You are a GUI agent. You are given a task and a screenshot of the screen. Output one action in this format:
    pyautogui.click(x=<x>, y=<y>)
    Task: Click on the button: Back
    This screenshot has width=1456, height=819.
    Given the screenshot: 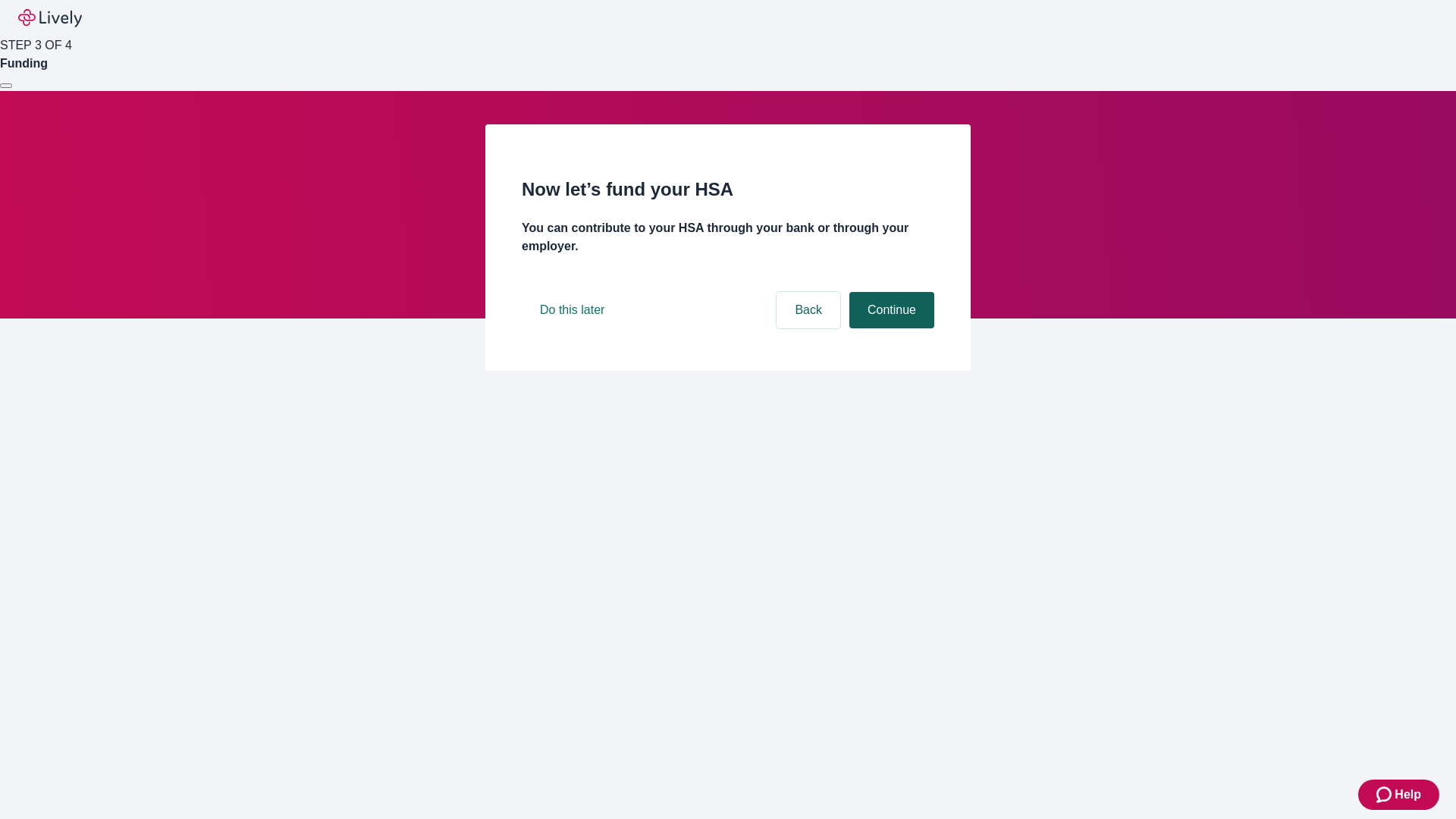 What is the action you would take?
    pyautogui.click(x=808, y=310)
    